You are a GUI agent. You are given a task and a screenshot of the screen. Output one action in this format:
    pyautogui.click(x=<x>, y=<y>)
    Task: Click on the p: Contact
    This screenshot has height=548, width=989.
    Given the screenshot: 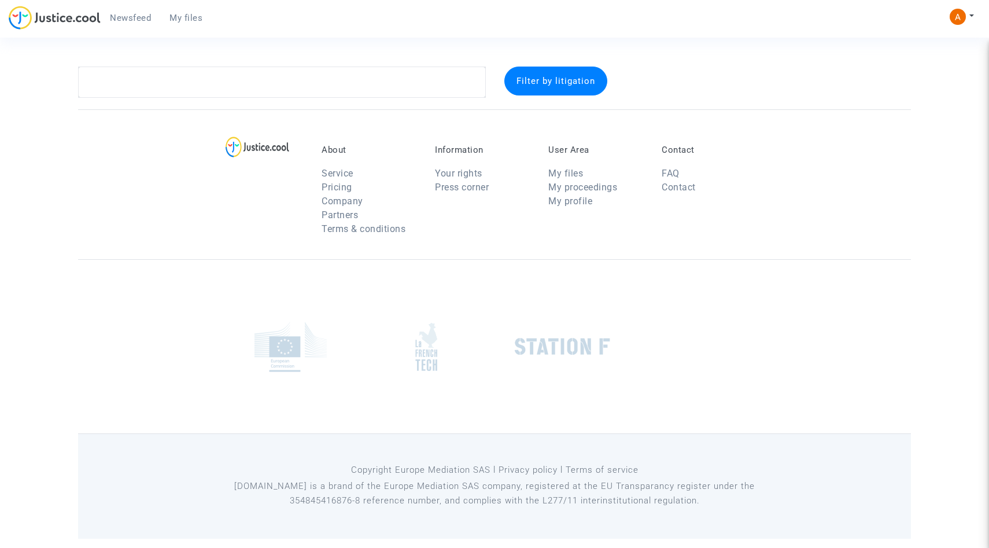 What is the action you would take?
    pyautogui.click(x=710, y=150)
    